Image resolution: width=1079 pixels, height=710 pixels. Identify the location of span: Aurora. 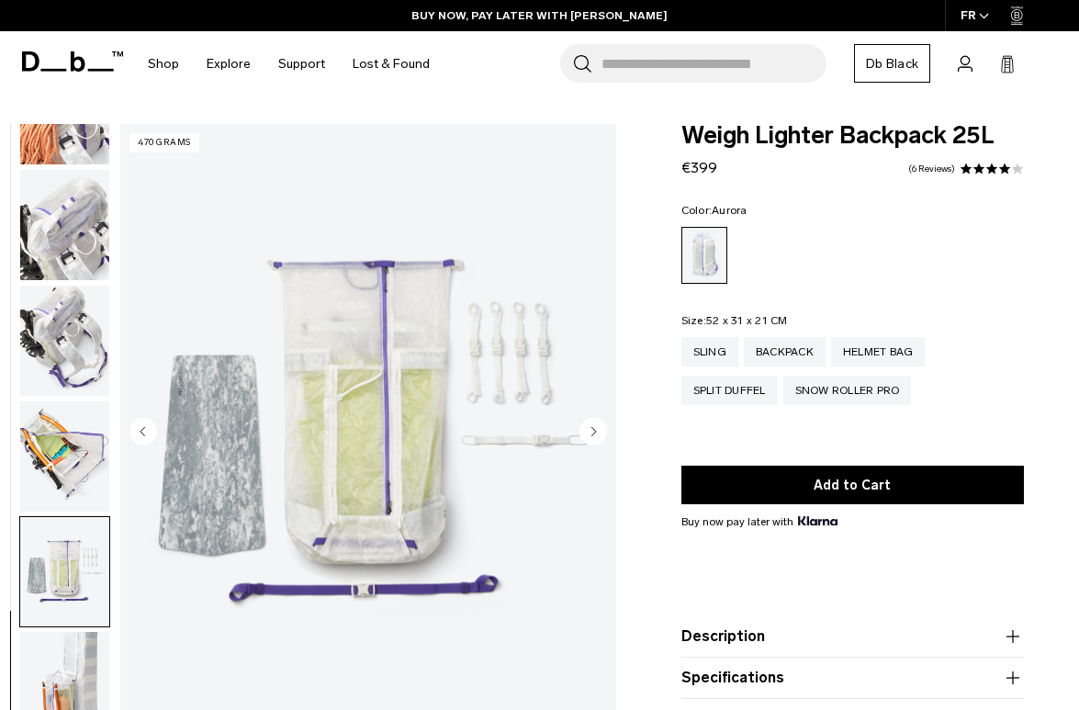
(729, 210).